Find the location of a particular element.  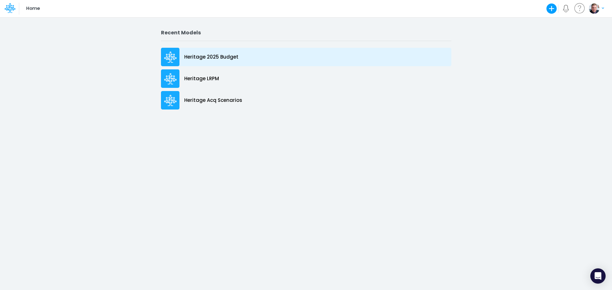

div: Open Intercom Messenger is located at coordinates (598, 276).